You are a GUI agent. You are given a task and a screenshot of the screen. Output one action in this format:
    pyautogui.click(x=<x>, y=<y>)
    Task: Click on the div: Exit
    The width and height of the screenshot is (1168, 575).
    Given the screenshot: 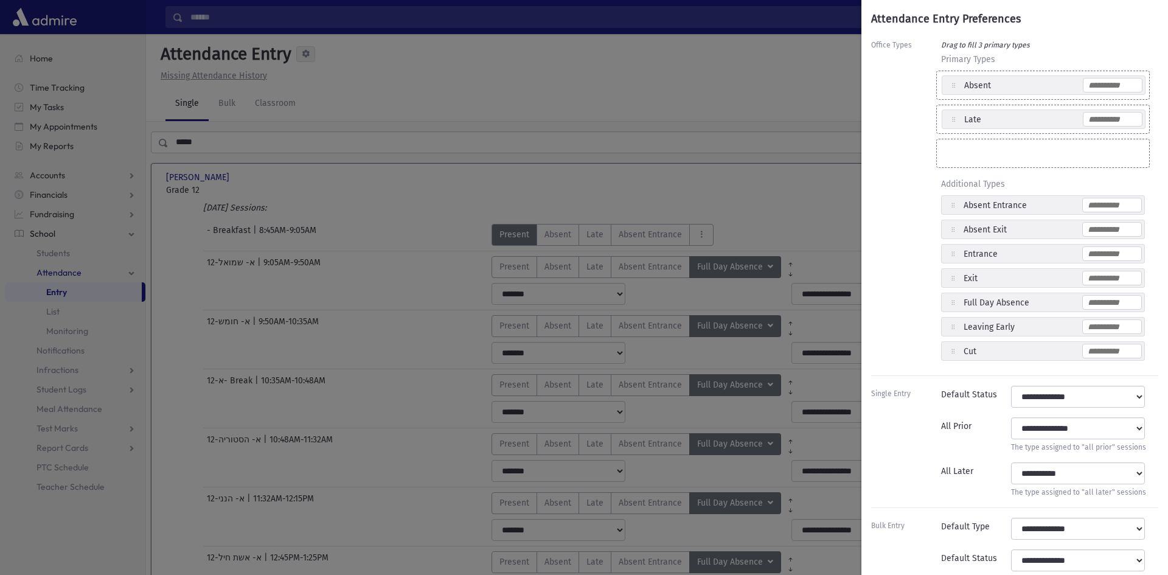 What is the action you would take?
    pyautogui.click(x=971, y=278)
    